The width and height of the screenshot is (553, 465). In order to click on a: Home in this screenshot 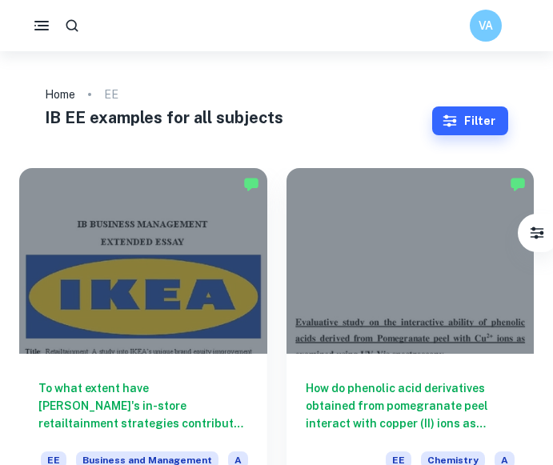, I will do `click(60, 94)`.